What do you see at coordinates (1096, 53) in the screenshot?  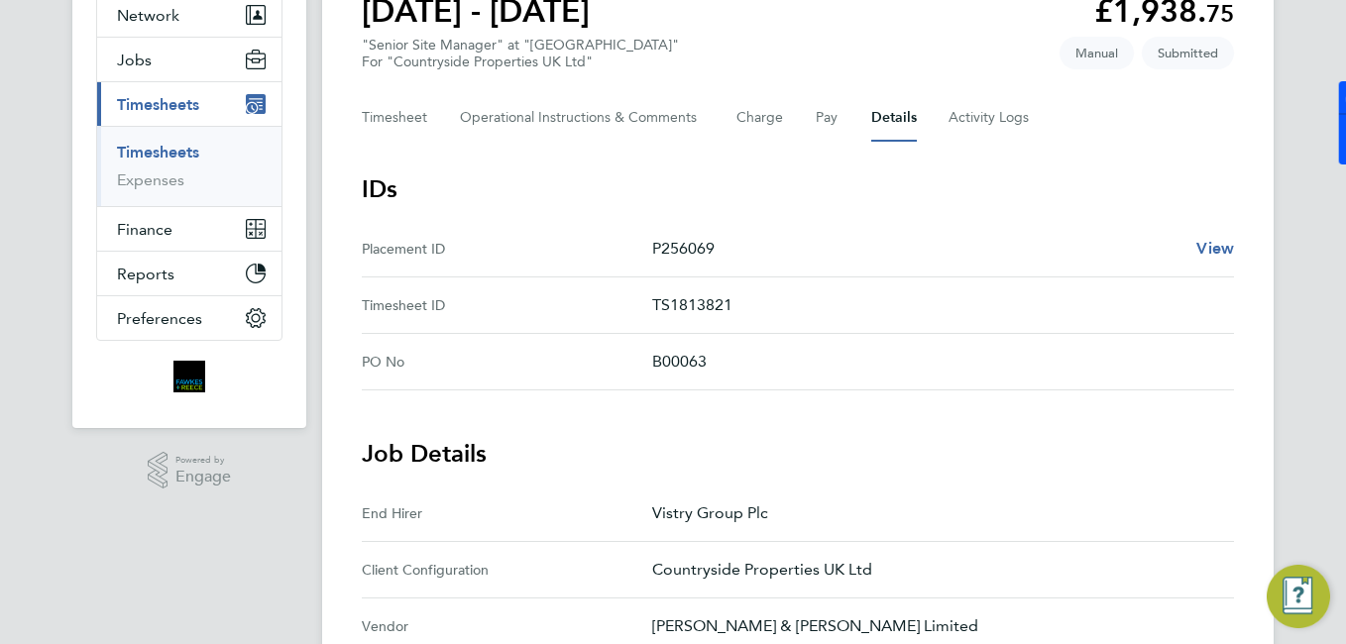 I see `span: This timesheet was manually created.` at bounding box center [1096, 53].